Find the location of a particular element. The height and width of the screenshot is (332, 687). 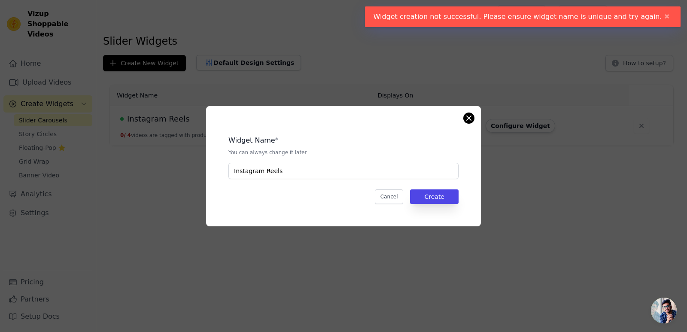

p: You can always change it later is located at coordinates (344, 152).